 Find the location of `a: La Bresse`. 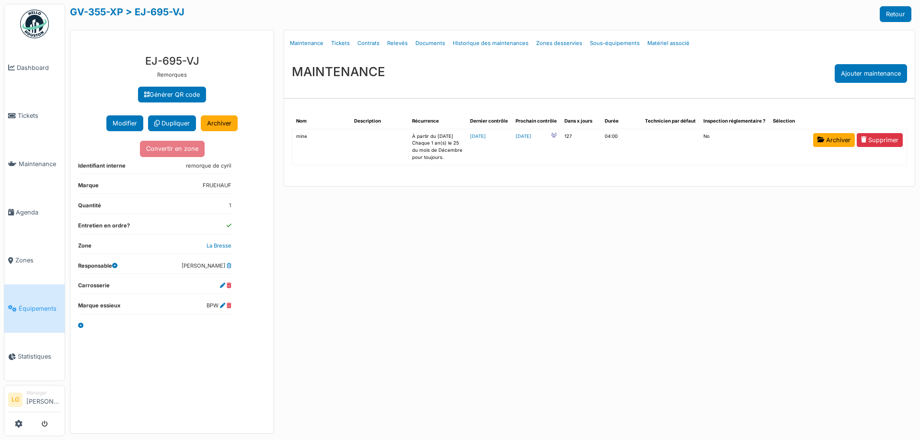

a: La Bresse is located at coordinates (219, 246).